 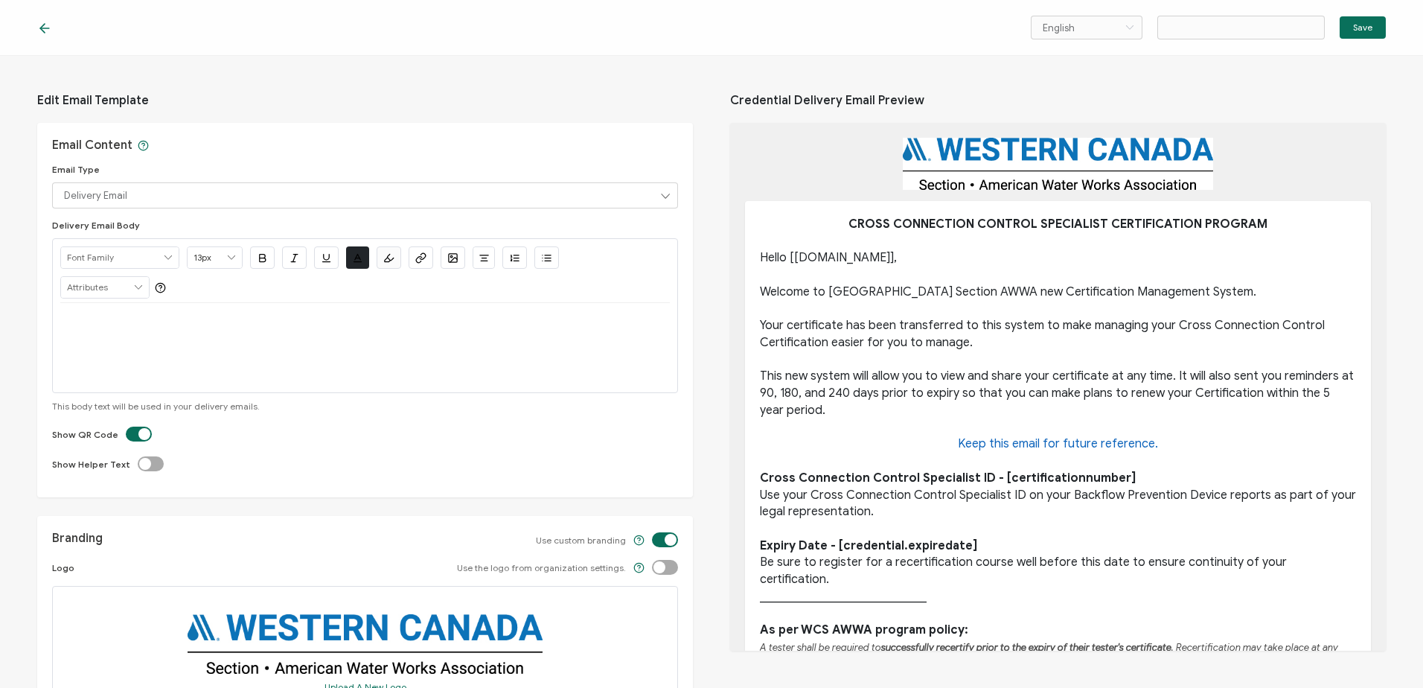 I want to click on p: Be sure to register for a recertification course well before this date to ensure continuity of yo..., so click(x=1058, y=570).